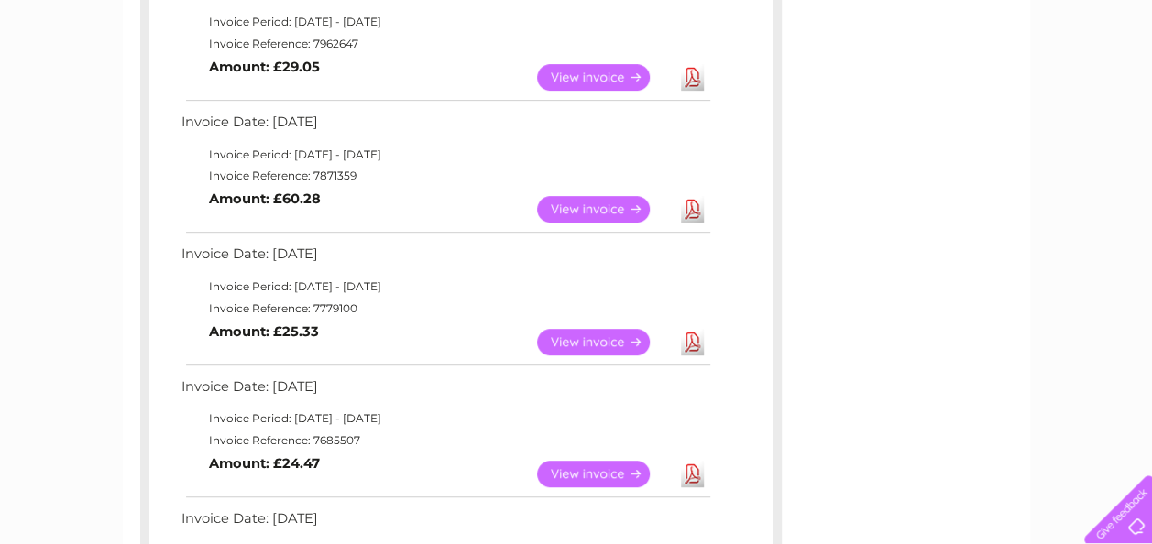  What do you see at coordinates (265, 199) in the screenshot?
I see `b: Amount: £60.28` at bounding box center [265, 199].